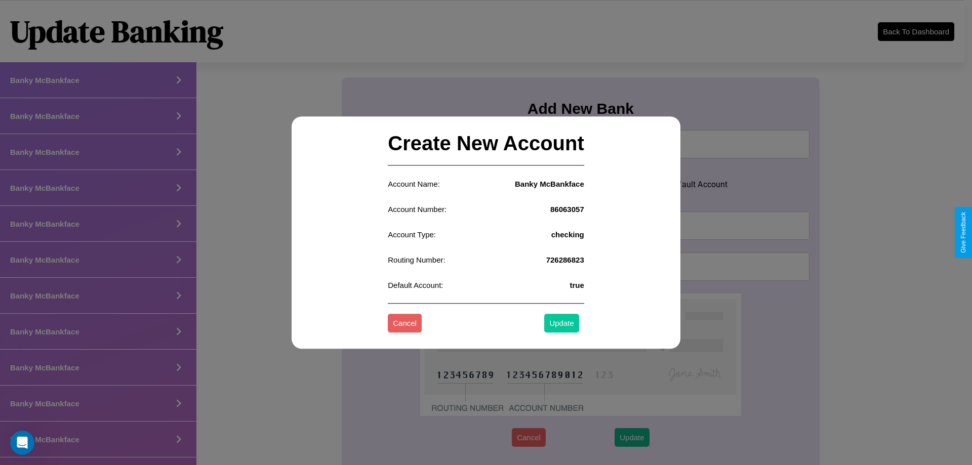  What do you see at coordinates (486, 144) in the screenshot?
I see `h2: Create New Account` at bounding box center [486, 144].